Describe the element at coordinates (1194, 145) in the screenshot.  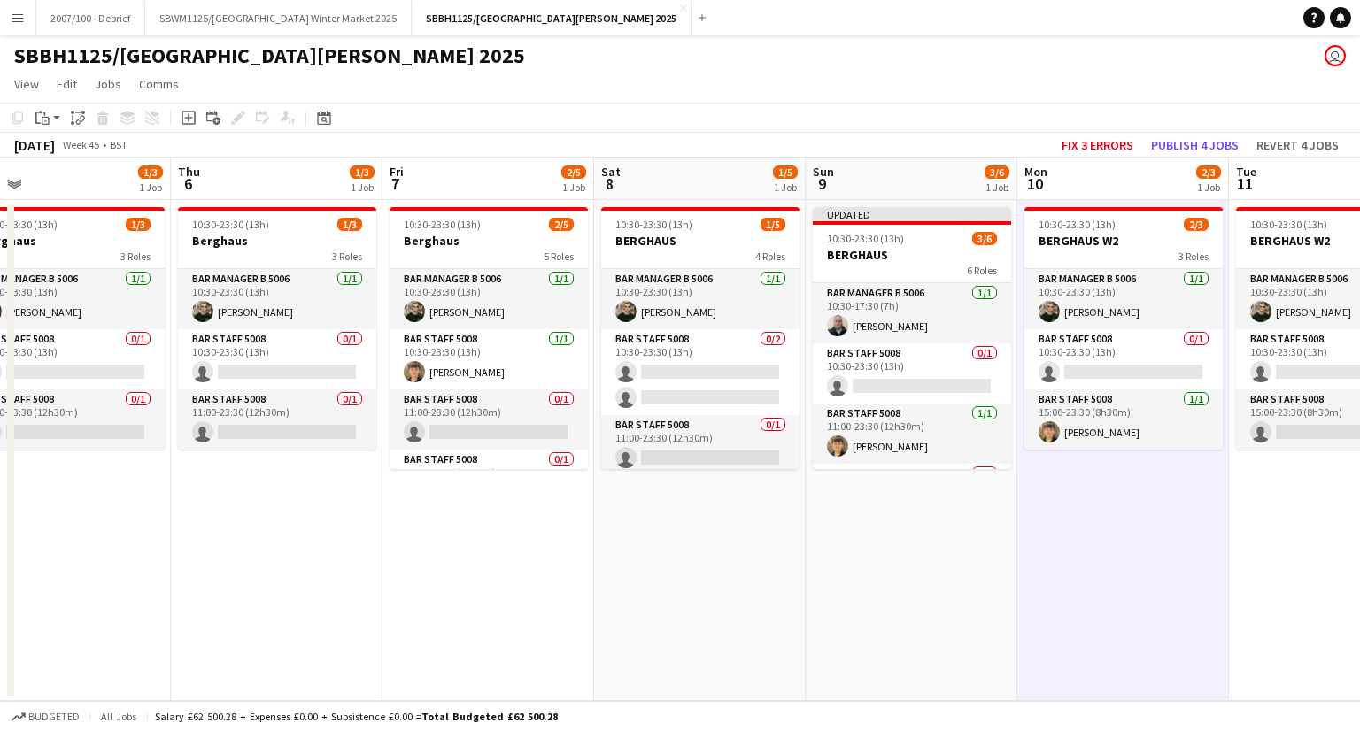
I see `button: Publish 4 jobs` at that location.